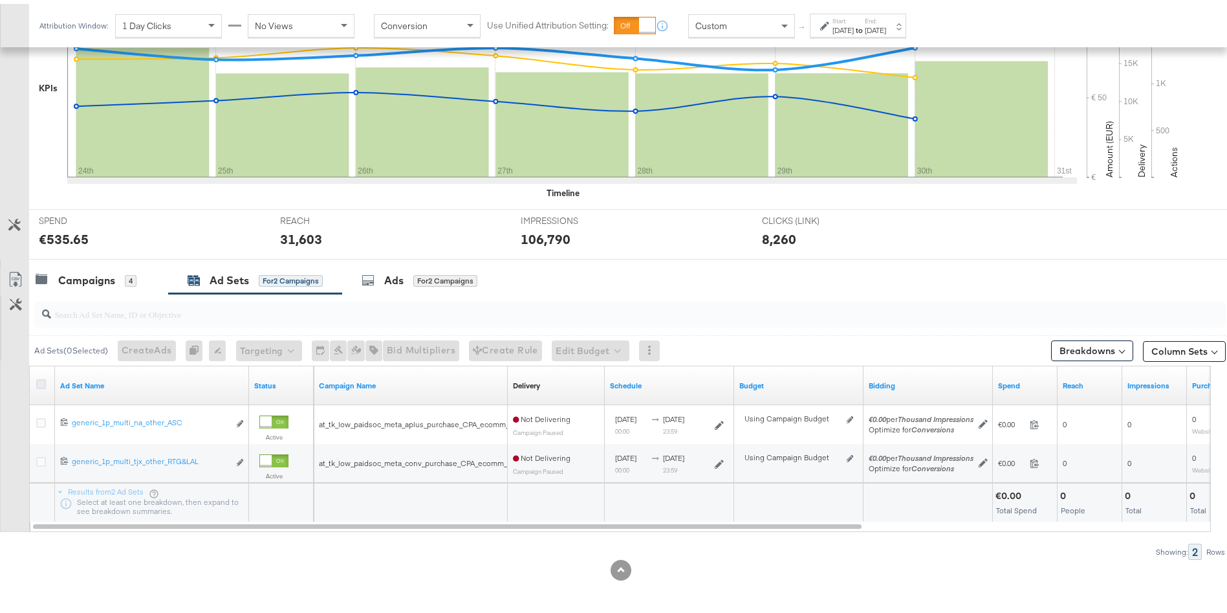 This screenshot has height=613, width=1227. I want to click on div: 4, so click(131, 277).